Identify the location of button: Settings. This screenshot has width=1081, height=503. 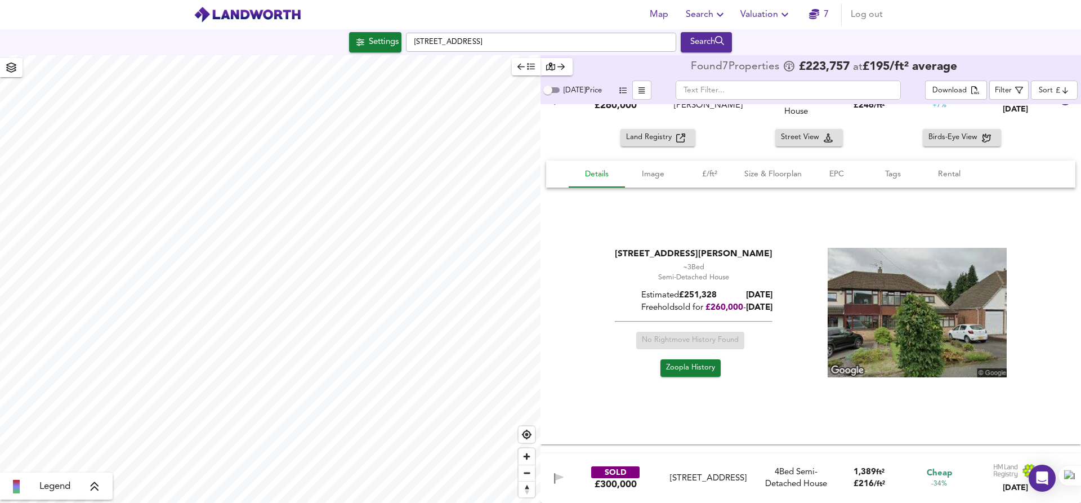
(375, 42).